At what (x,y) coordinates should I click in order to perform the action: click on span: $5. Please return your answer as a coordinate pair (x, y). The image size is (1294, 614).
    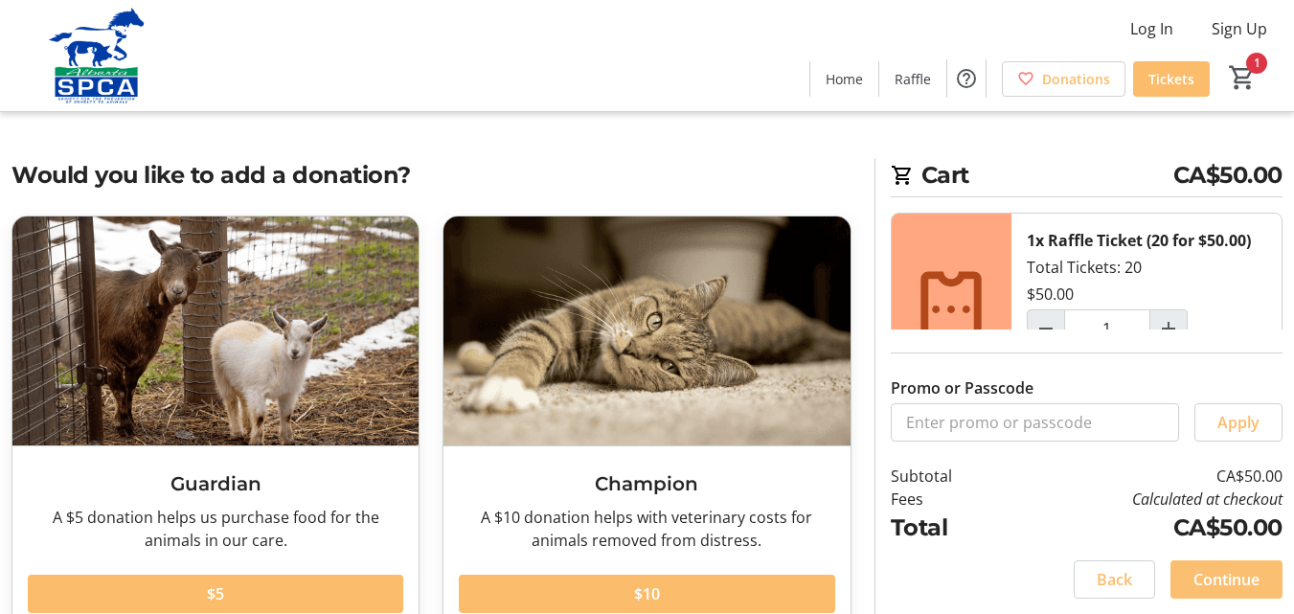
    Looking at the image, I should click on (216, 594).